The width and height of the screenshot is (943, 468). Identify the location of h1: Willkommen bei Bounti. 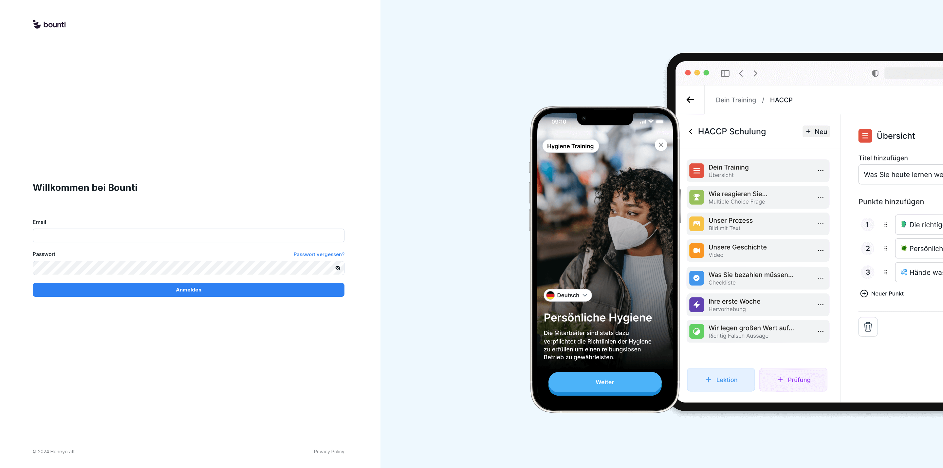
(189, 188).